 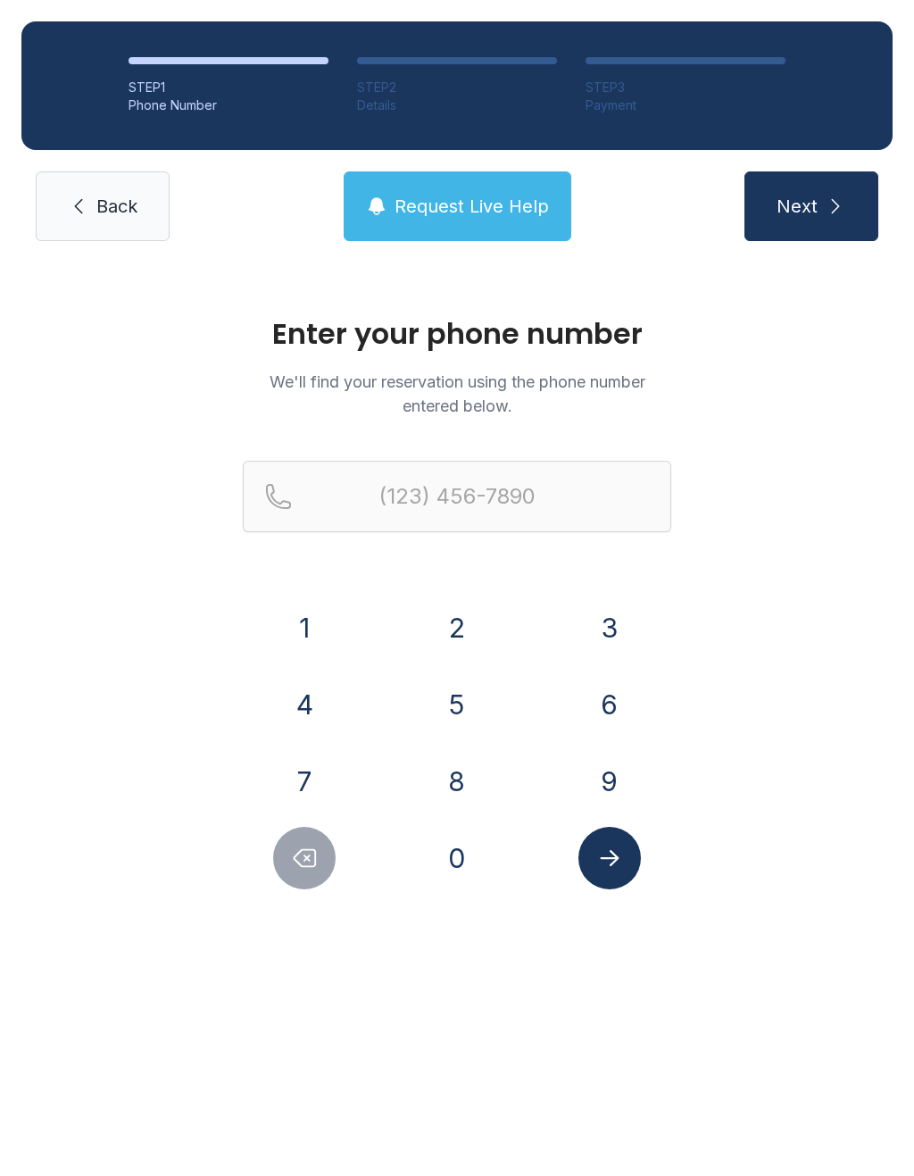 What do you see at coordinates (471, 206) in the screenshot?
I see `span: Request Live Help` at bounding box center [471, 206].